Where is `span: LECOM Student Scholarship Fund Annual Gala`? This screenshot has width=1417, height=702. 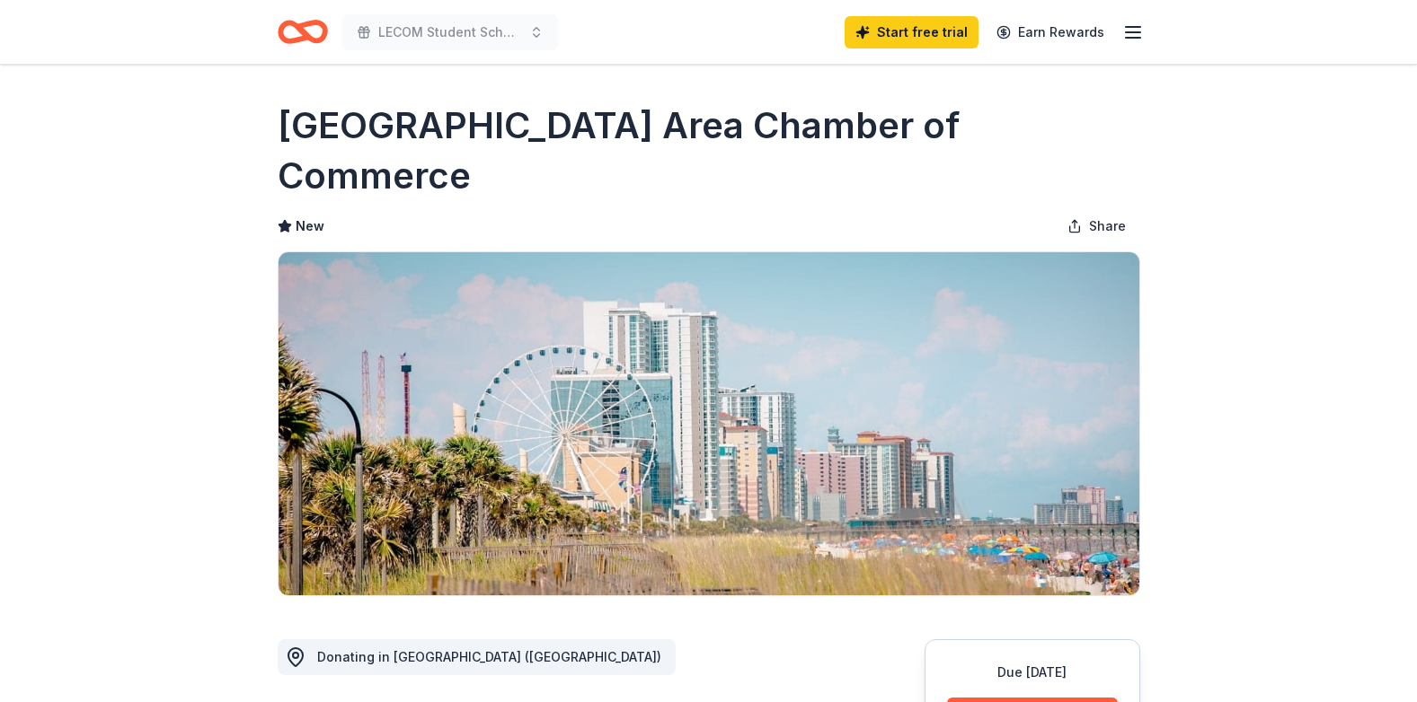
span: LECOM Student Scholarship Fund Annual Gala is located at coordinates (450, 32).